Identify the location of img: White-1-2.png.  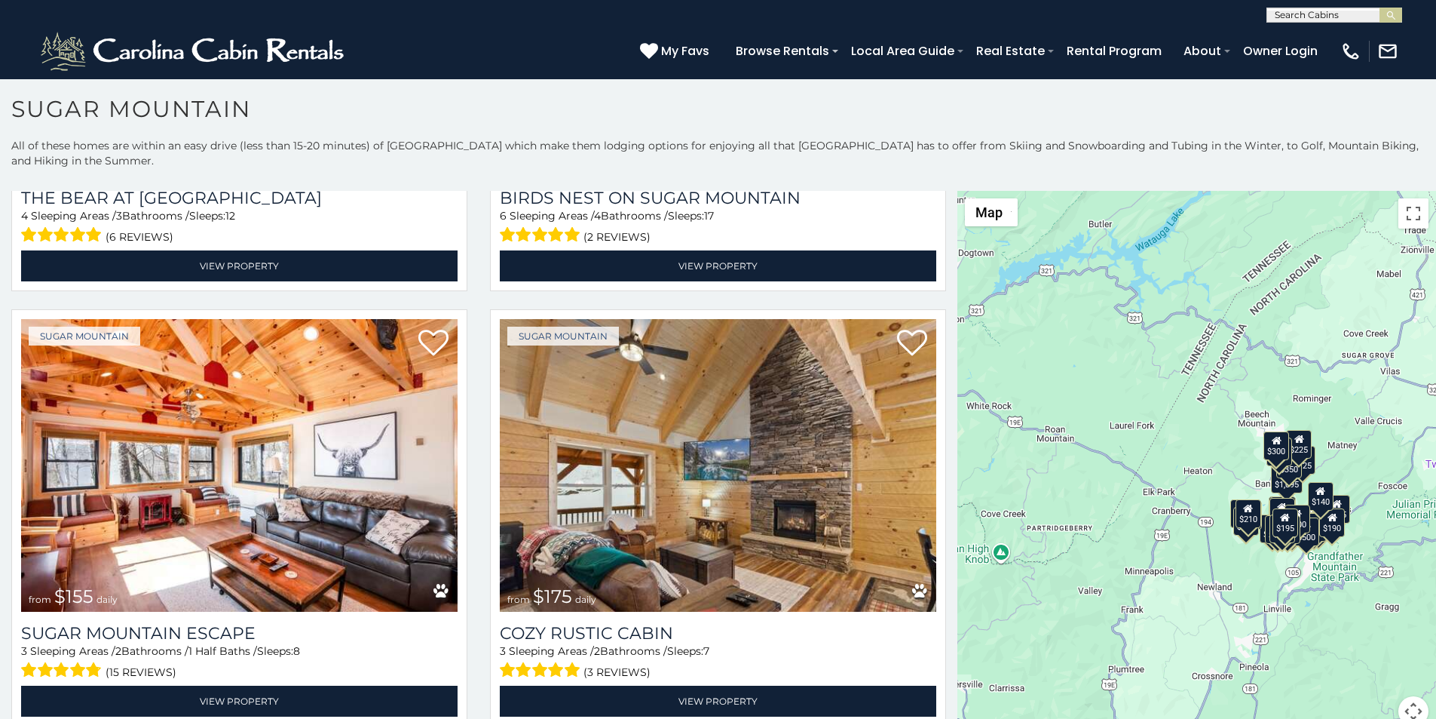
(194, 51).